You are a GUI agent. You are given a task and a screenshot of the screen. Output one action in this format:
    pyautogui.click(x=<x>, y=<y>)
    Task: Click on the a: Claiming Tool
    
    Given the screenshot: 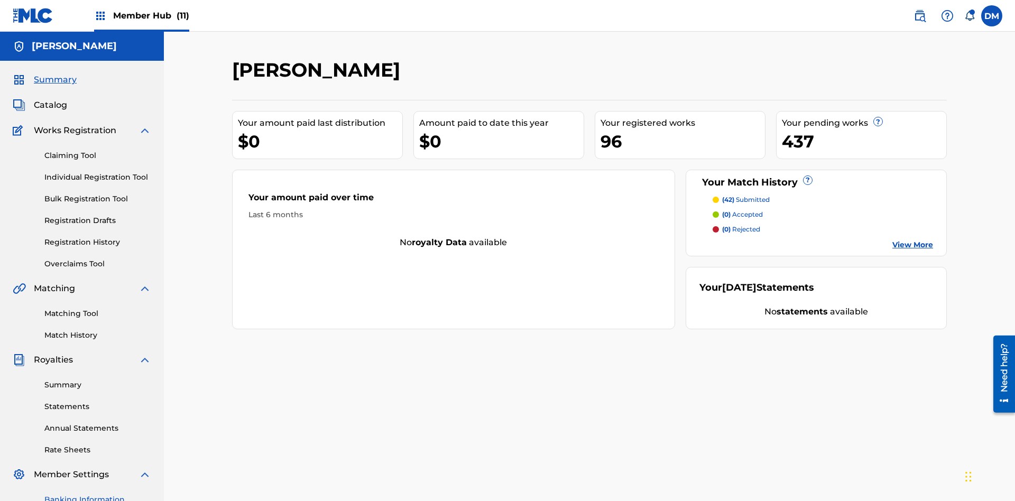 What is the action you would take?
    pyautogui.click(x=98, y=155)
    